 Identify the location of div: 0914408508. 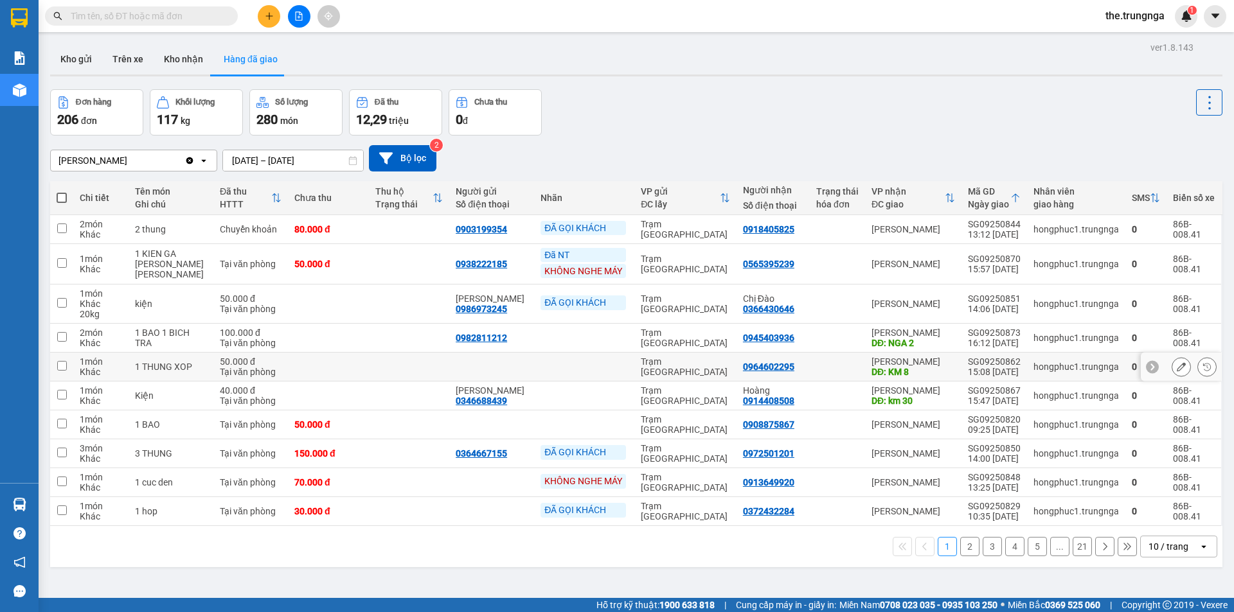
(769, 401).